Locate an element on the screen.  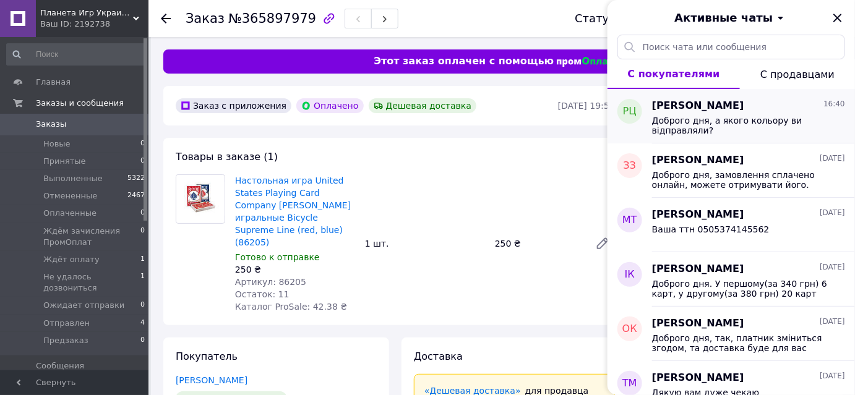
button: Активные чаты is located at coordinates (731, 18).